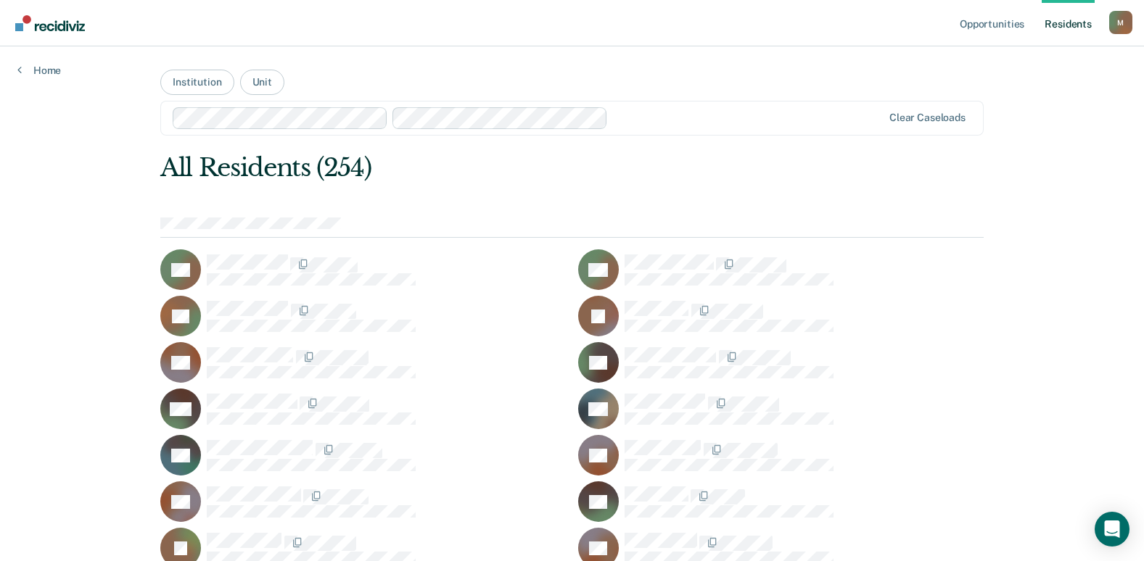 This screenshot has height=561, width=1144. I want to click on div: All Residents (254), so click(490, 168).